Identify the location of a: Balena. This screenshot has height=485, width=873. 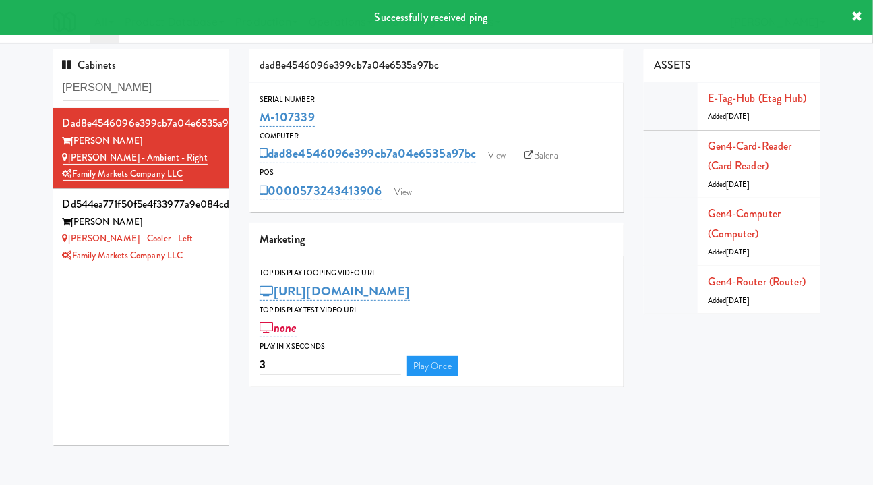
(542, 156).